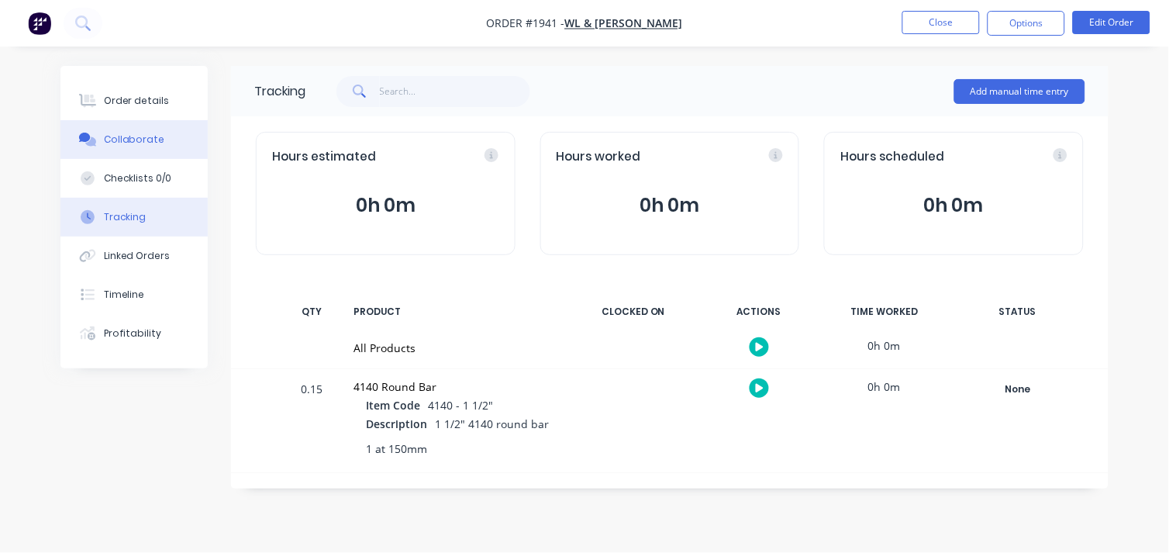  I want to click on div: None, so click(1018, 389).